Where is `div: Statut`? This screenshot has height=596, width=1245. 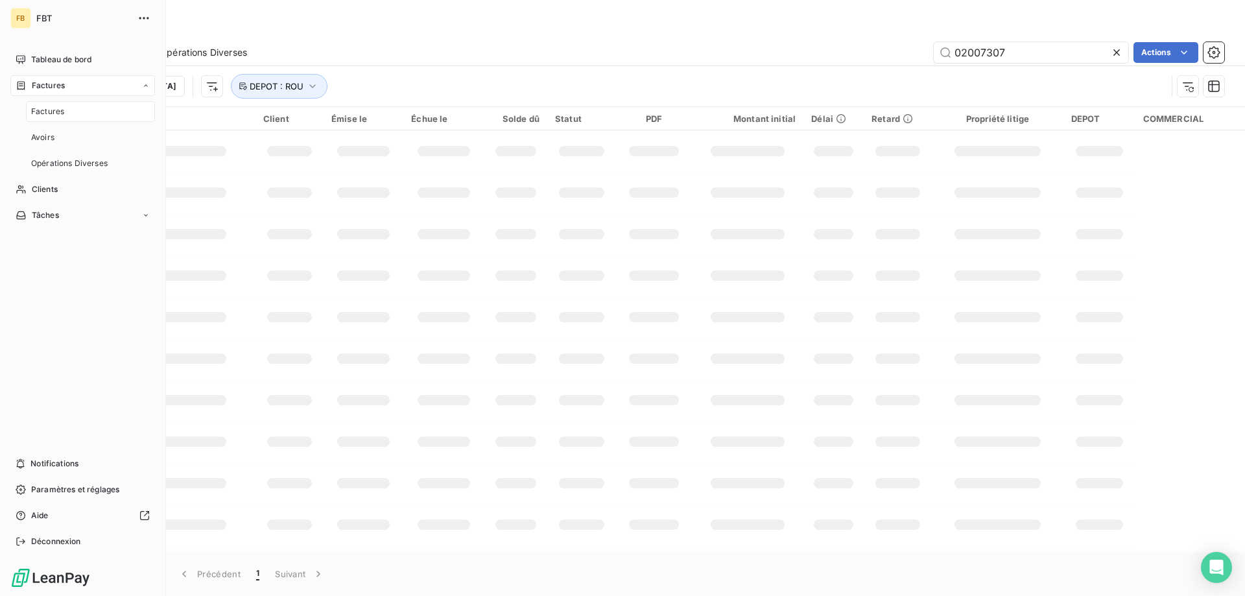
div: Statut is located at coordinates (582, 119).